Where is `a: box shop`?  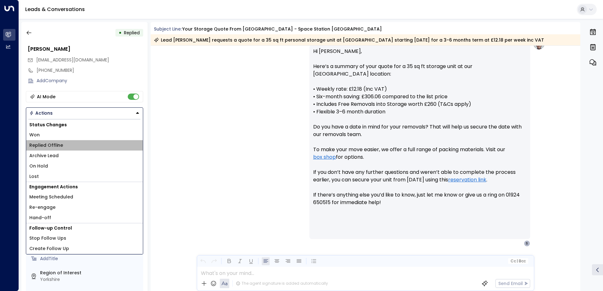
a: box shop is located at coordinates (324, 157).